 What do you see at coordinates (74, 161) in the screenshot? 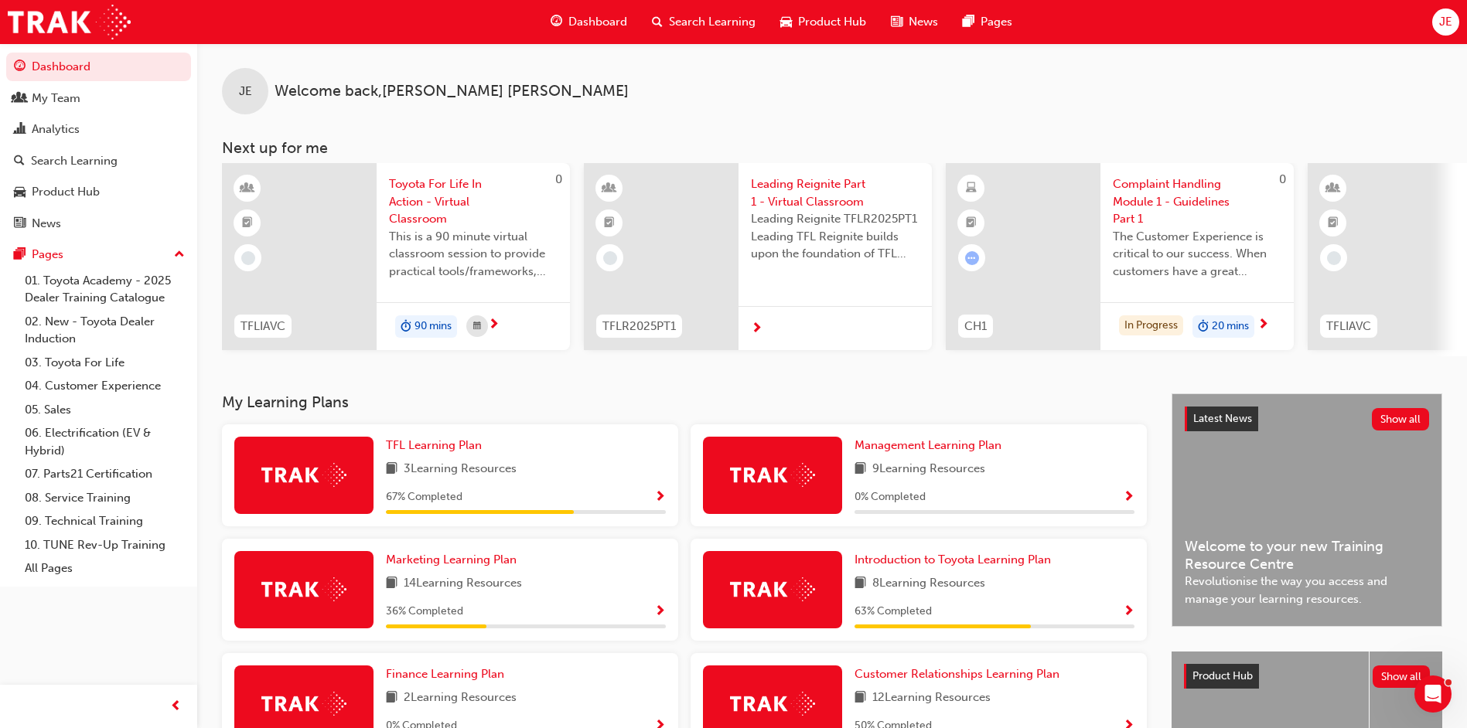
I see `div: Search Learning` at bounding box center [74, 161].